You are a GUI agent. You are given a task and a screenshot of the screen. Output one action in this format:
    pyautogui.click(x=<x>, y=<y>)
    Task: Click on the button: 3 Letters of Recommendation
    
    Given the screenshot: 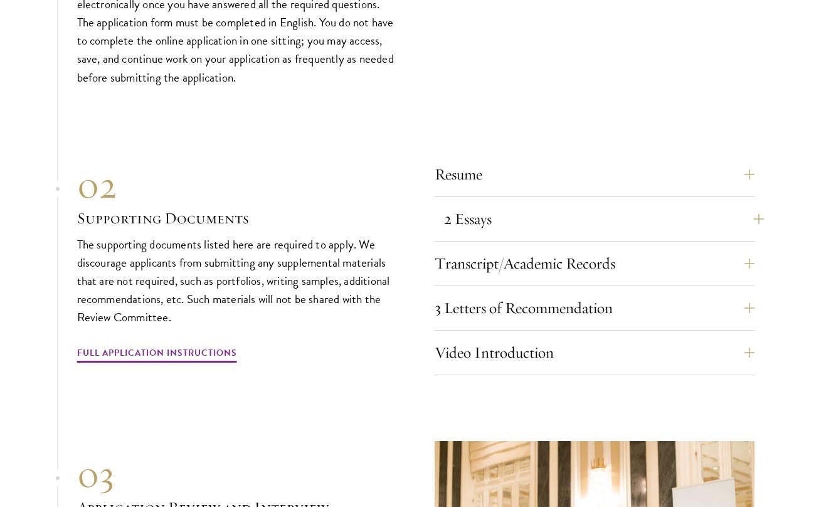 What is the action you would take?
    pyautogui.click(x=595, y=308)
    